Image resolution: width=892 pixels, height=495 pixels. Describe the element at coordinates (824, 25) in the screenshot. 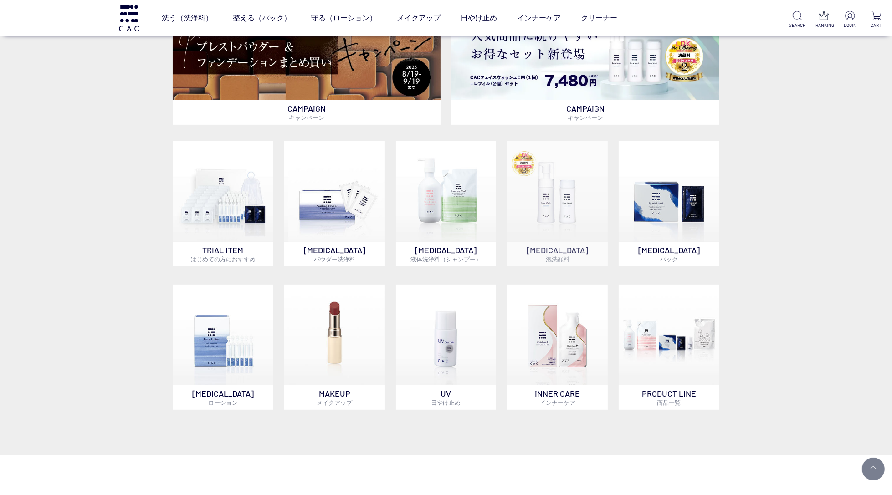

I see `p: RANKING` at that location.